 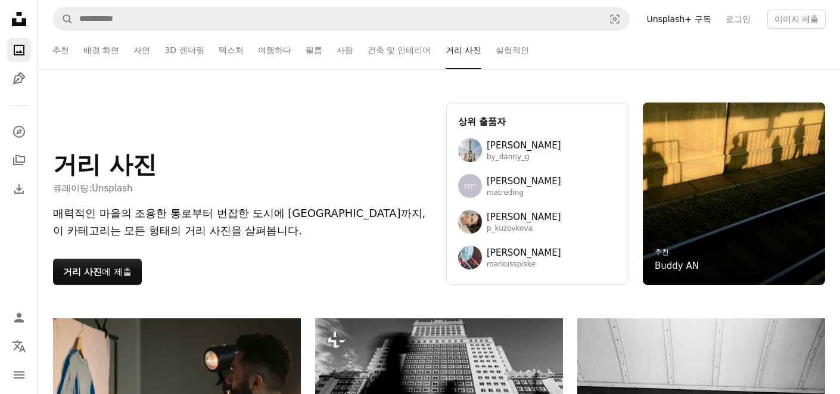 I want to click on span: by_danny_g, so click(x=524, y=157).